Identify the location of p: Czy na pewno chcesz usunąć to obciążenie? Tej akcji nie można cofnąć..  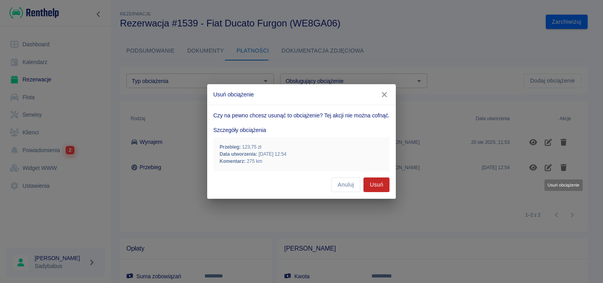
(302, 115).